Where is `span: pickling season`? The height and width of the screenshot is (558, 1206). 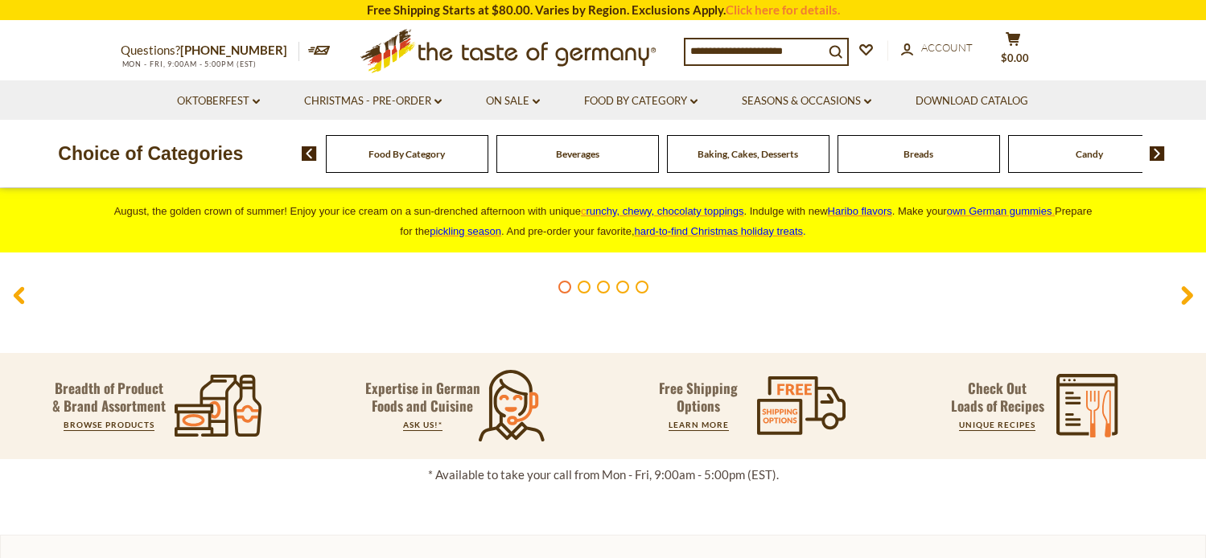
span: pickling season is located at coordinates (465, 231).